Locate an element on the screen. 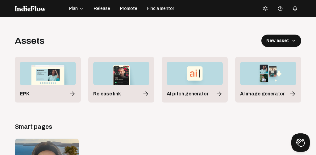  button: New asset is located at coordinates (281, 41).